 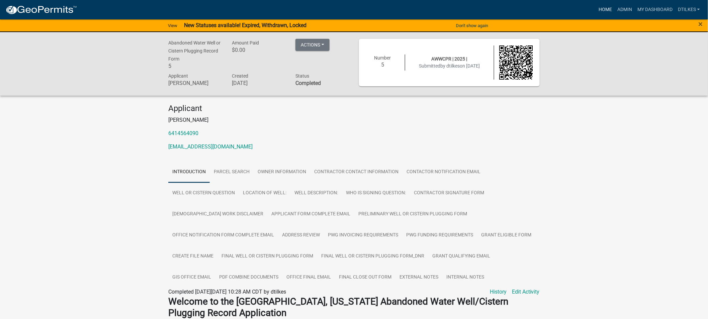 What do you see at coordinates (173, 25) in the screenshot?
I see `a: View` at bounding box center [173, 25].